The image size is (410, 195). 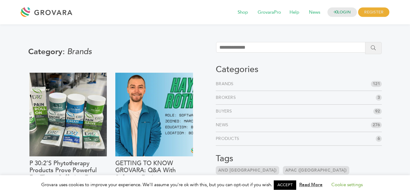 I want to click on span: Brands, so click(x=80, y=52).